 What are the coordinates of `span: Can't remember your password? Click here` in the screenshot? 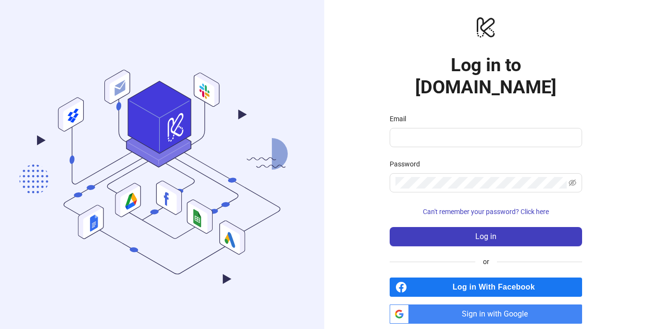 It's located at (486, 212).